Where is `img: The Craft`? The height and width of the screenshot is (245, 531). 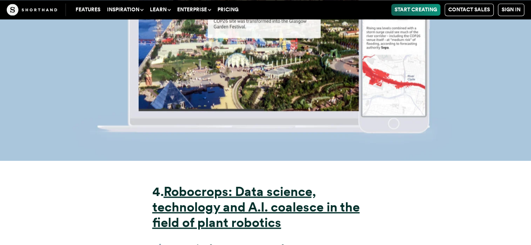
img: The Craft is located at coordinates (32, 10).